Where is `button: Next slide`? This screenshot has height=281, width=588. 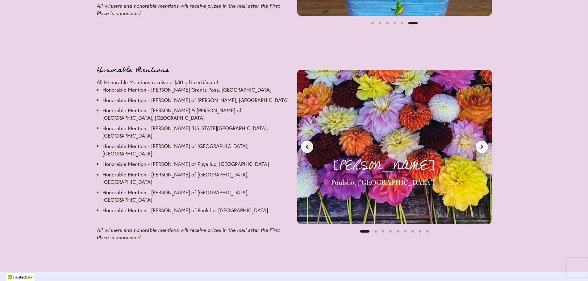 button: Next slide is located at coordinates (482, 147).